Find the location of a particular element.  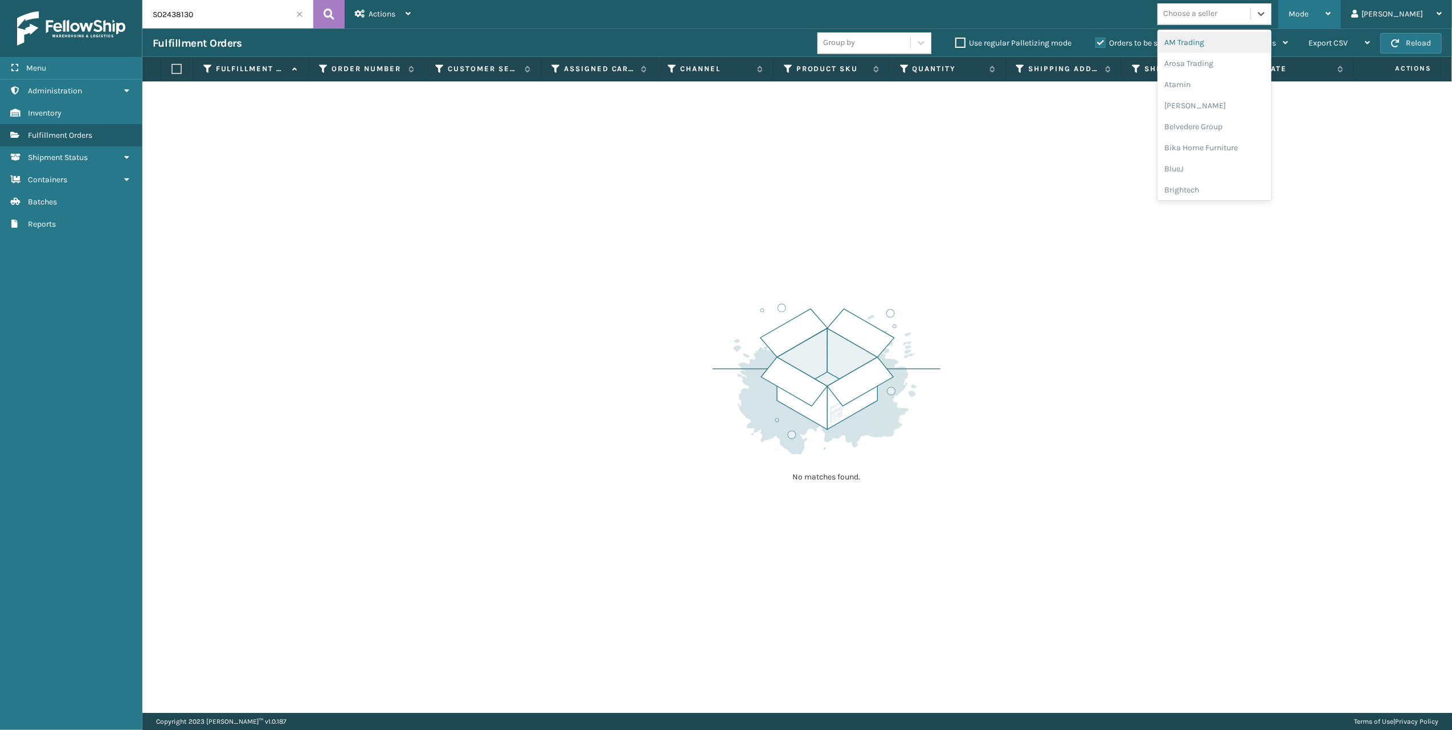

div: BlueJ is located at coordinates (1215, 169).